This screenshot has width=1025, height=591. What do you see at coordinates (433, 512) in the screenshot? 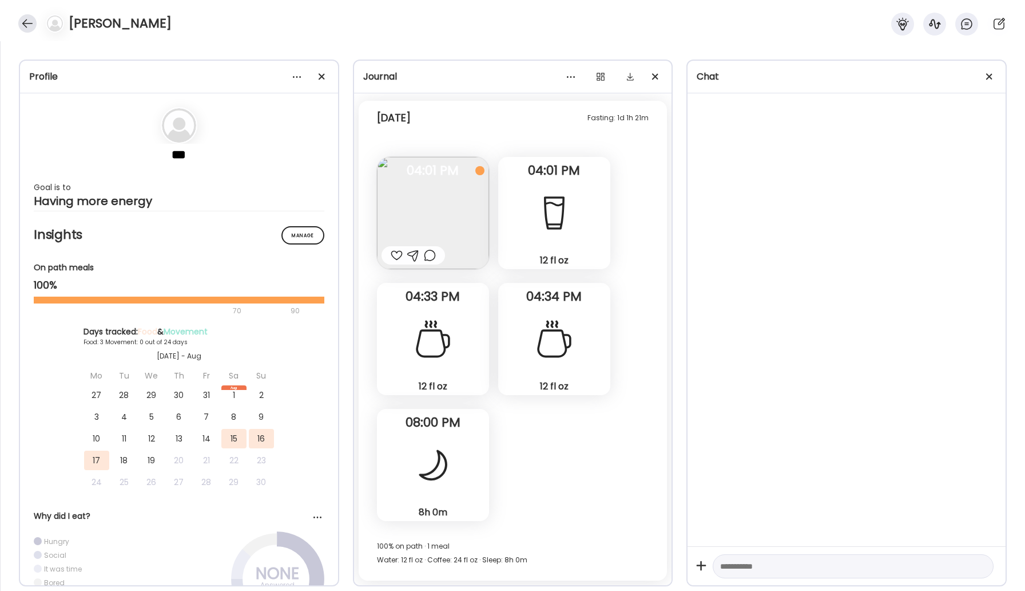
I see `div: 8h 0m` at bounding box center [433, 512].